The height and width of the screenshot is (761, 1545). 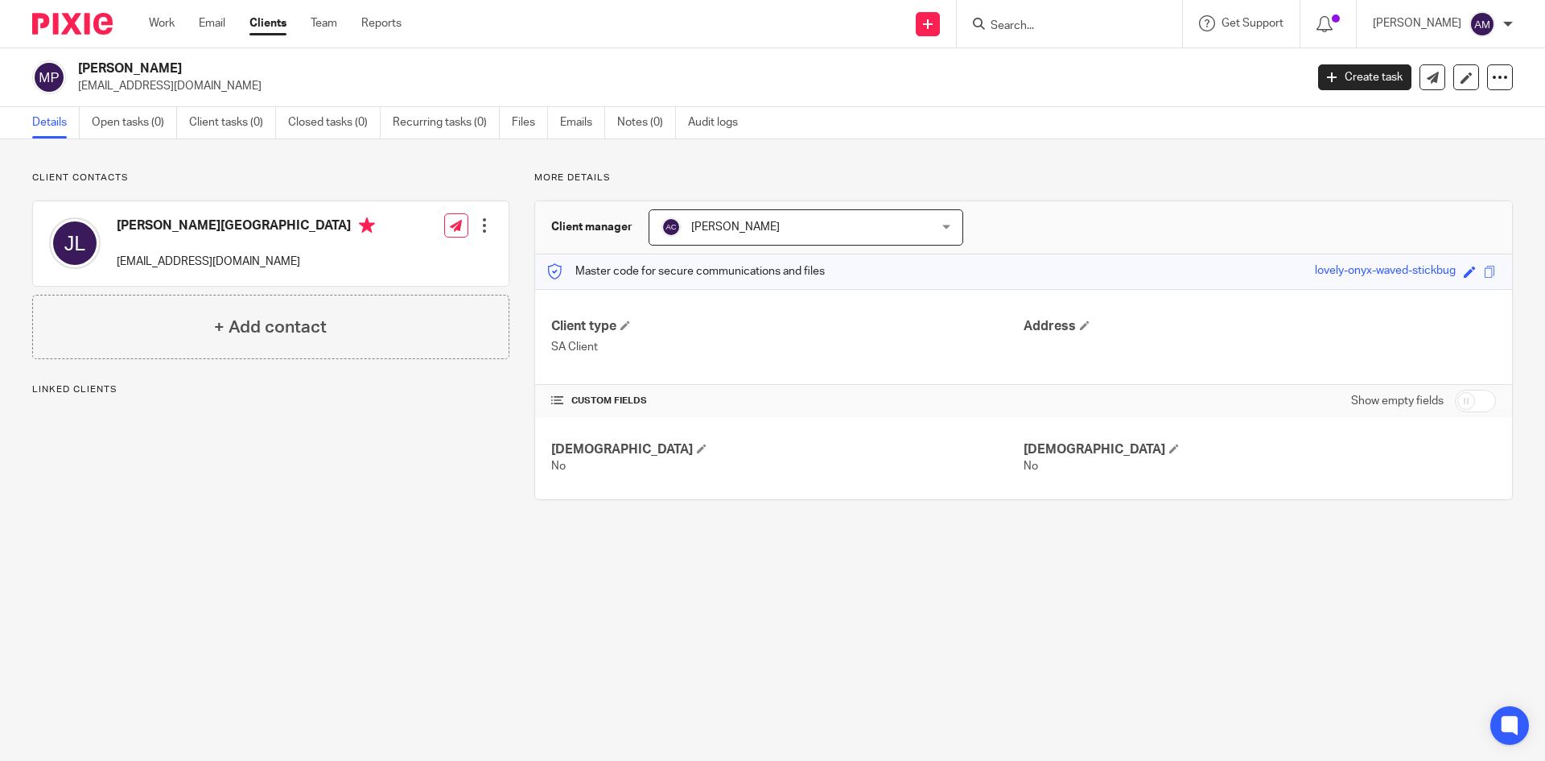 What do you see at coordinates (270, 327) in the screenshot?
I see `h4: + Add contact` at bounding box center [270, 327].